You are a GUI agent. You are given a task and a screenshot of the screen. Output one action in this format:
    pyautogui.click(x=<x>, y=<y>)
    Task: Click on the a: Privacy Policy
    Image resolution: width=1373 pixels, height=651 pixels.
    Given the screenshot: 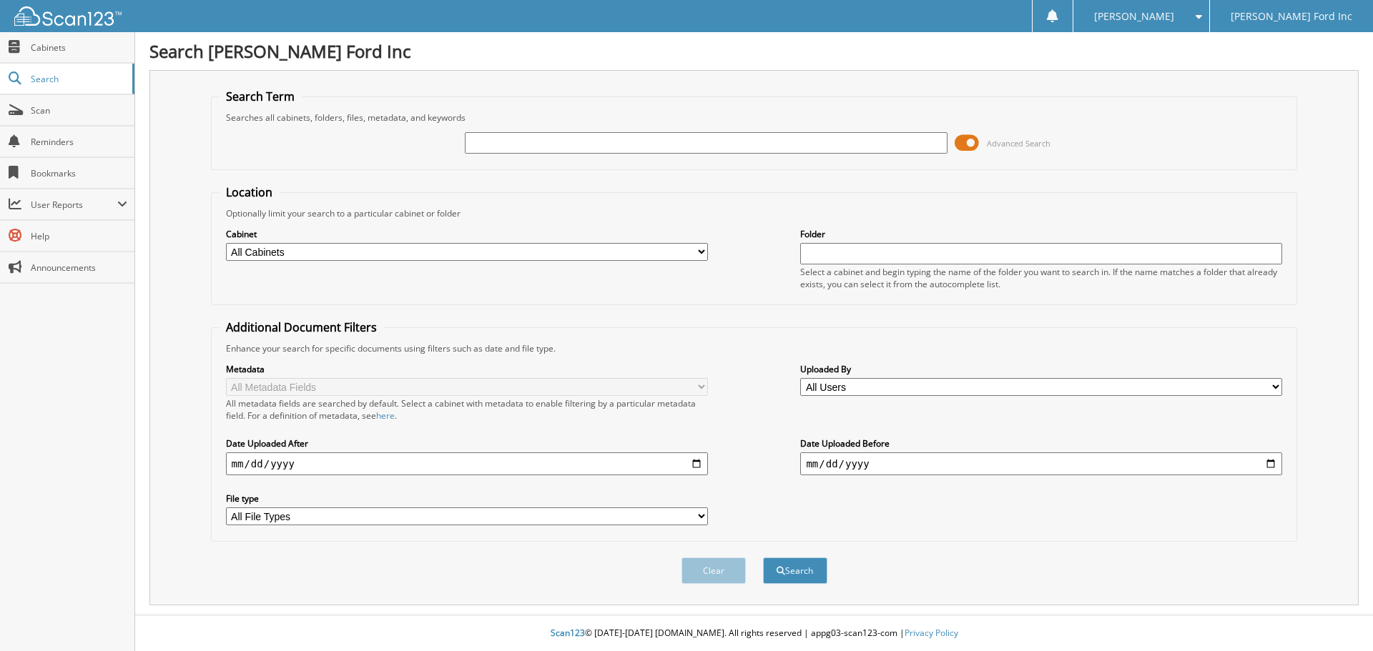 What is the action you would take?
    pyautogui.click(x=931, y=633)
    